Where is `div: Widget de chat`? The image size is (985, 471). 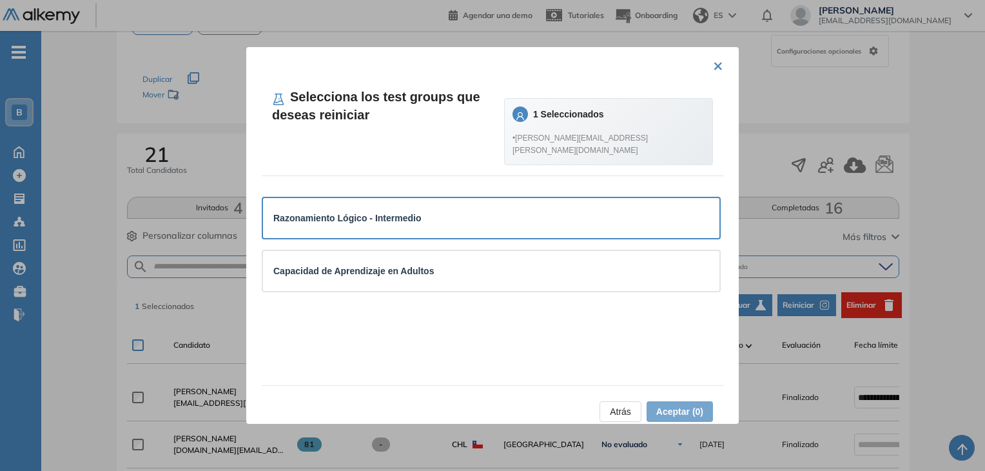
div: Widget de chat is located at coordinates (869, 396).